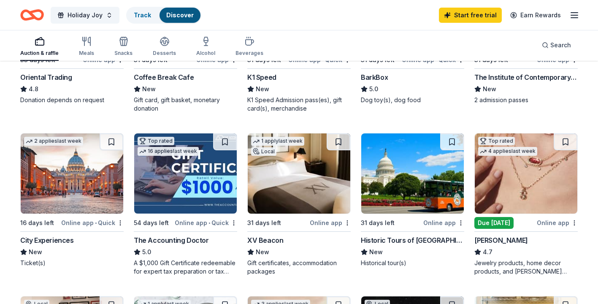 The image size is (598, 304). What do you see at coordinates (47, 240) in the screenshot?
I see `div: City Experiences` at bounding box center [47, 240].